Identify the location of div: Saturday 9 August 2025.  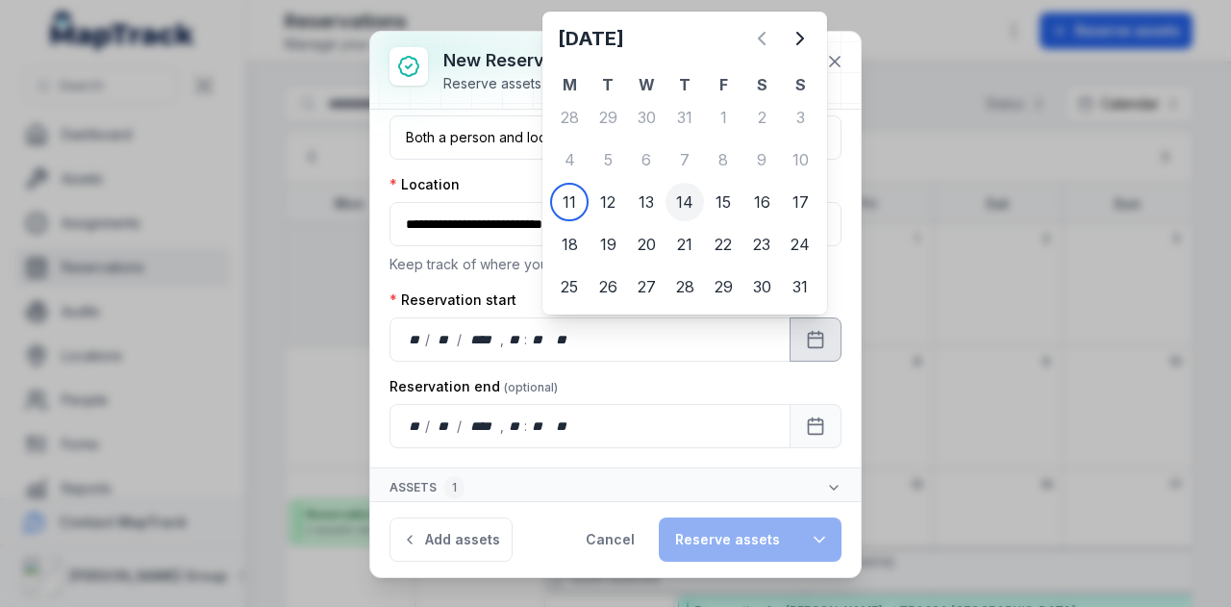
(762, 160).